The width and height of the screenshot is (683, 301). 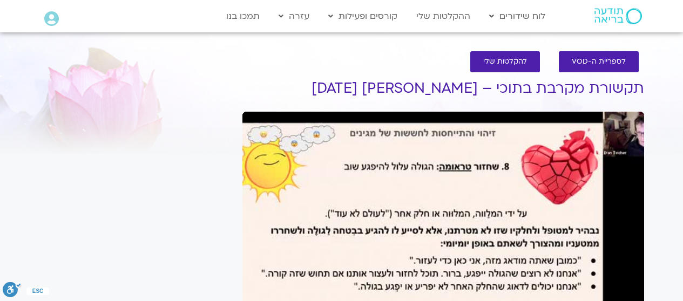 I want to click on span: להקלטות שלי, so click(x=505, y=62).